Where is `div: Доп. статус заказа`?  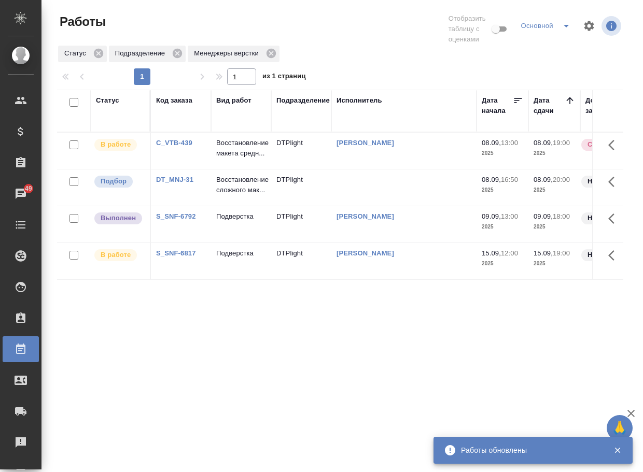 div: Доп. статус заказа is located at coordinates (612, 106).